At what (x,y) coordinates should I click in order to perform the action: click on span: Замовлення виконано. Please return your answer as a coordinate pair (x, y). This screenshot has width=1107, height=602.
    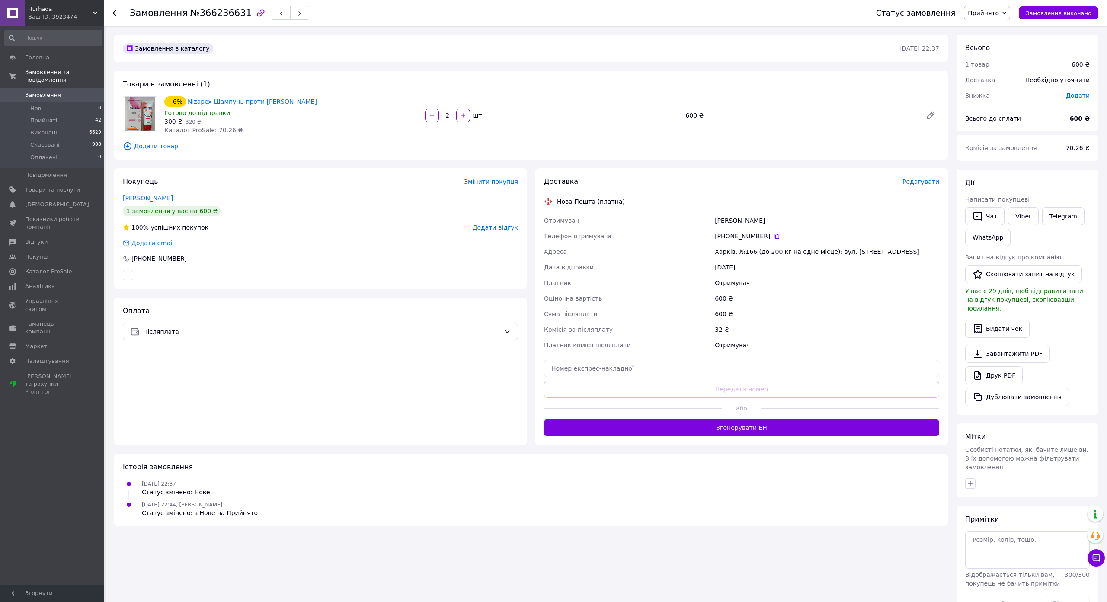
    Looking at the image, I should click on (1059, 13).